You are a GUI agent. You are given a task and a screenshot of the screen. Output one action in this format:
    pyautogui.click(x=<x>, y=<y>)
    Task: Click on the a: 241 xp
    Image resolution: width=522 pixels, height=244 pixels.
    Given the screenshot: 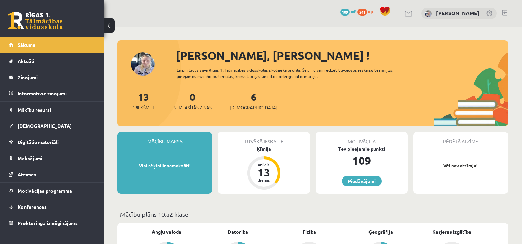 What is the action you would take?
    pyautogui.click(x=367, y=11)
    